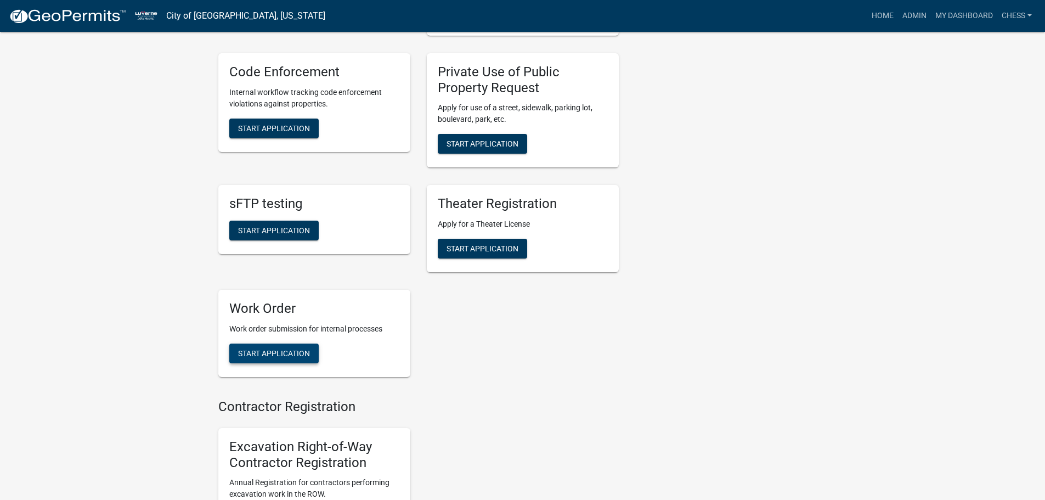 This screenshot has width=1045, height=500. What do you see at coordinates (314, 329) in the screenshot?
I see `p: Work order submission for internal processes` at bounding box center [314, 329].